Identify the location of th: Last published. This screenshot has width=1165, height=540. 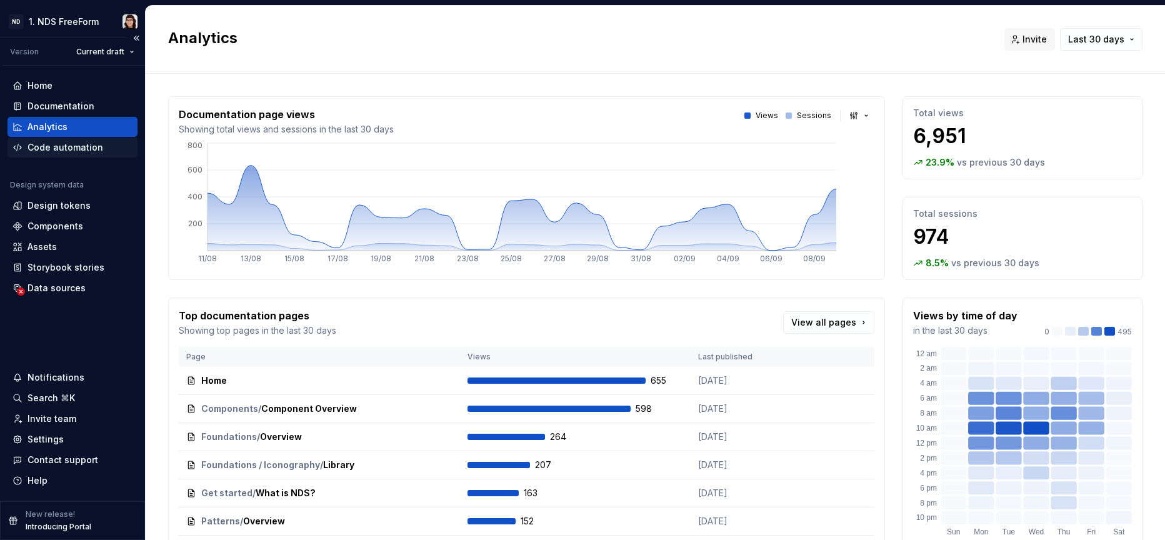
(745, 357).